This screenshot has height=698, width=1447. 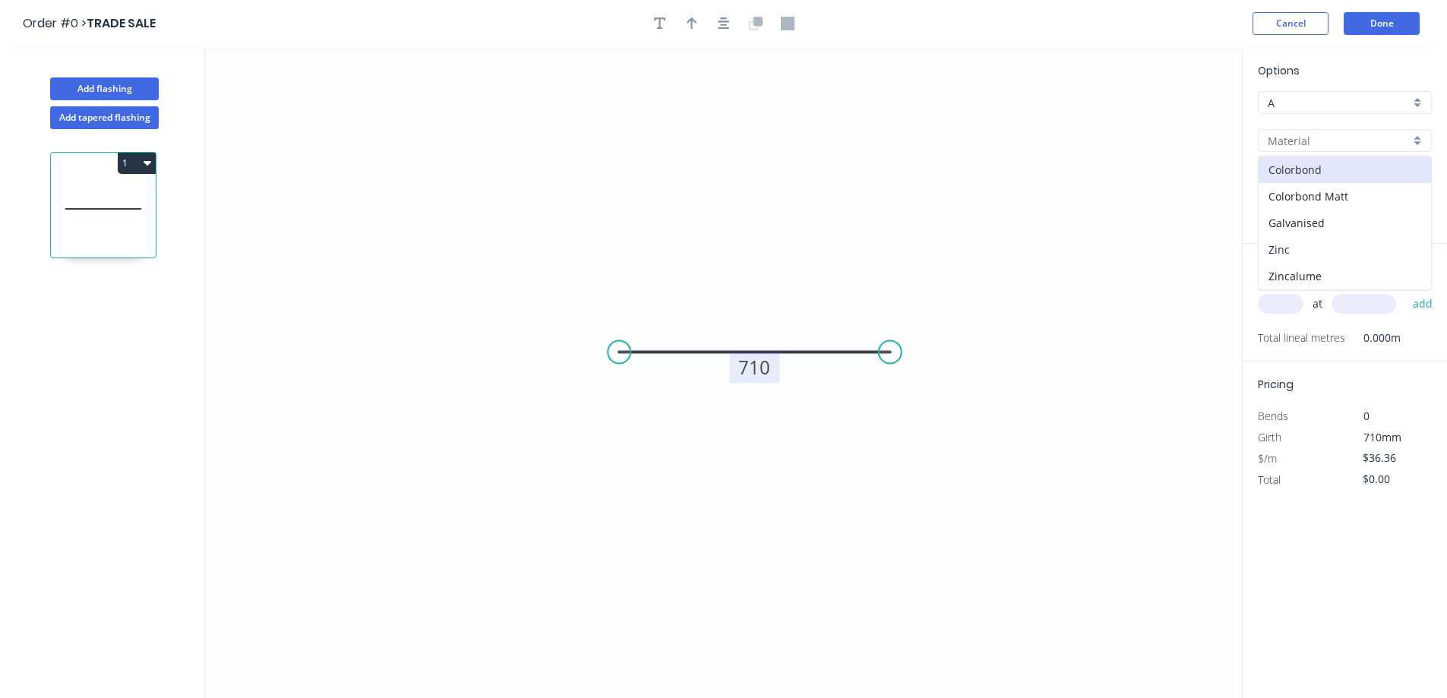 I want to click on div: Zincalume, so click(x=1345, y=276).